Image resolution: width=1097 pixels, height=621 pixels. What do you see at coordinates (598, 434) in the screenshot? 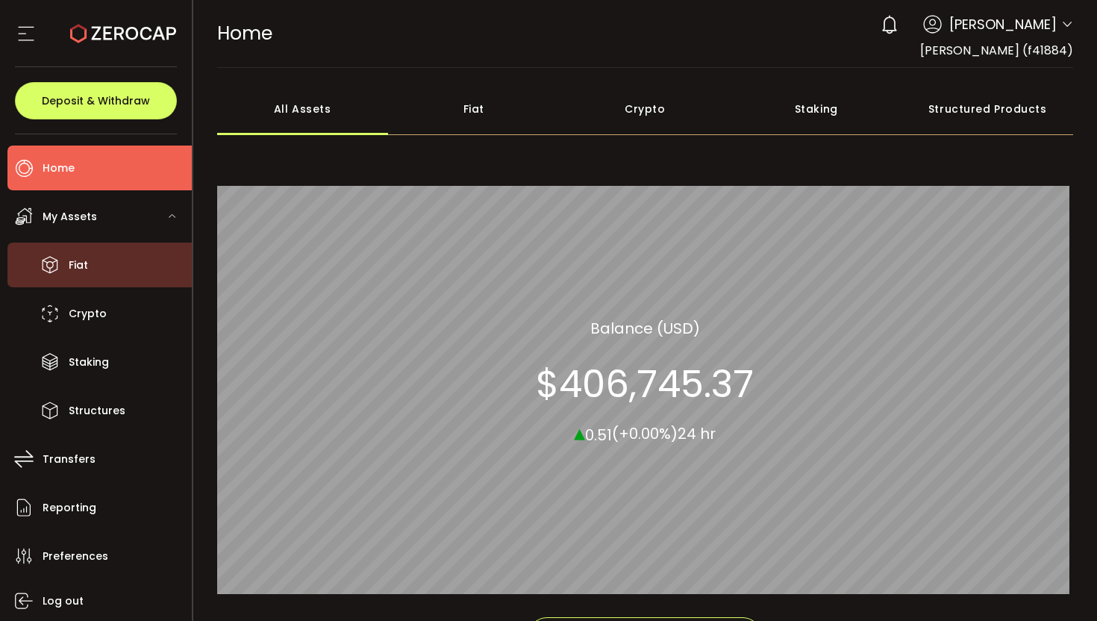
I see `span: 0.51` at bounding box center [598, 434].